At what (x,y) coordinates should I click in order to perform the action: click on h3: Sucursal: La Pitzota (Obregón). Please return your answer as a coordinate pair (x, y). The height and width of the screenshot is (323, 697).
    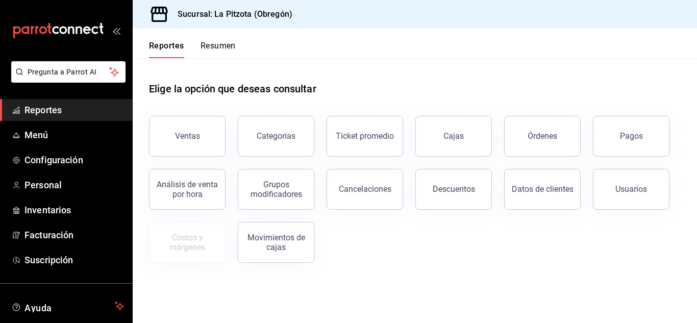
    Looking at the image, I should click on (231, 14).